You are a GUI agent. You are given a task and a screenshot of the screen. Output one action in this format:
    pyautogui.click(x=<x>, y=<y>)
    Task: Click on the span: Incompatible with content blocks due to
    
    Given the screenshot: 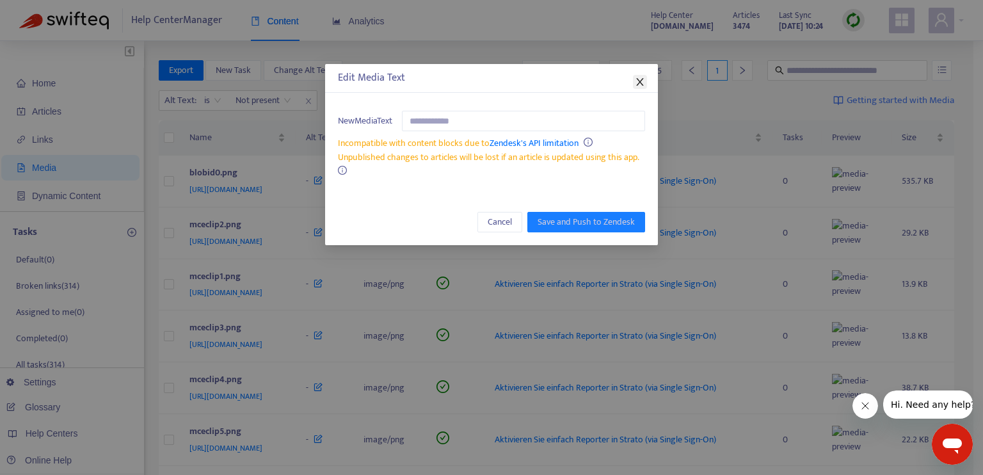 What is the action you would take?
    pyautogui.click(x=458, y=143)
    